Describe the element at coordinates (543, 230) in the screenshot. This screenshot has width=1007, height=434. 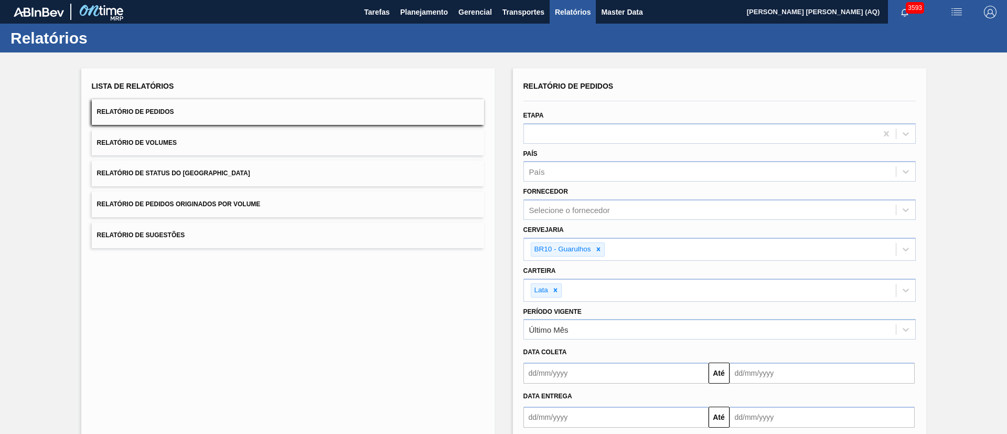
I see `label: Cervejaria` at that location.